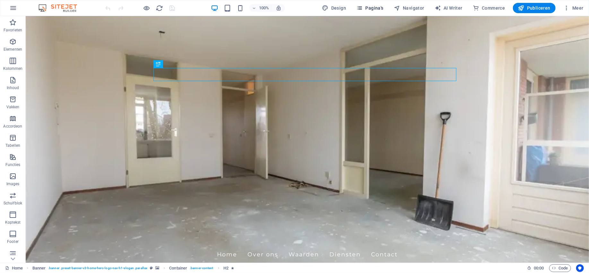  What do you see at coordinates (535, 268) in the screenshot?
I see `h6: Sessietijd` at bounding box center [535, 268].